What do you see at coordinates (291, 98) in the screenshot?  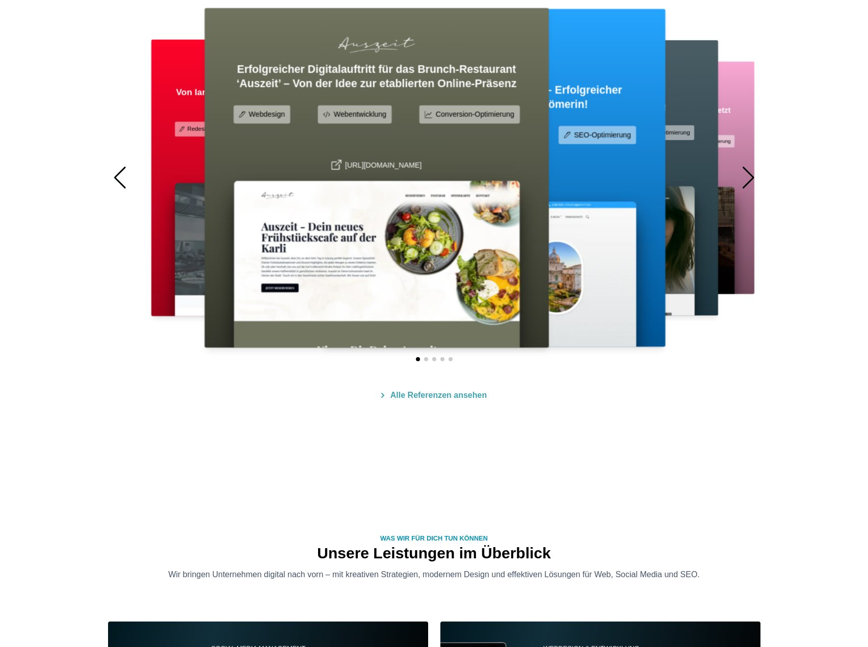 I see `h3: Von langsam zu leistungsstark – Die neue Website von MKS Zwickau überzeugt!` at bounding box center [291, 98].